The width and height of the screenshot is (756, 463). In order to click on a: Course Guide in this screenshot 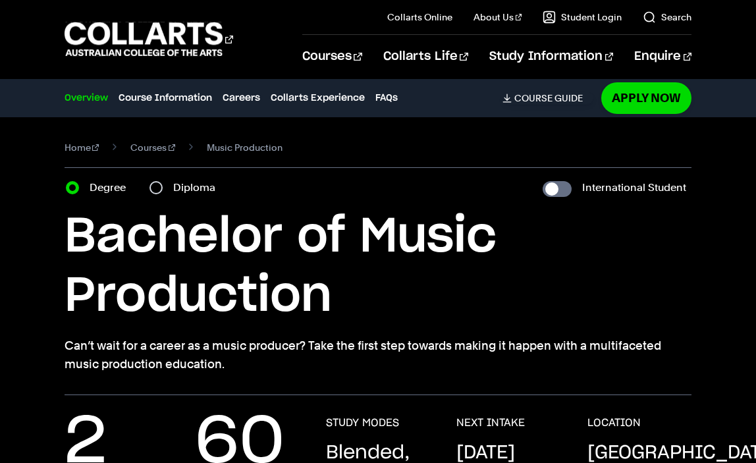, I will do `click(548, 98)`.